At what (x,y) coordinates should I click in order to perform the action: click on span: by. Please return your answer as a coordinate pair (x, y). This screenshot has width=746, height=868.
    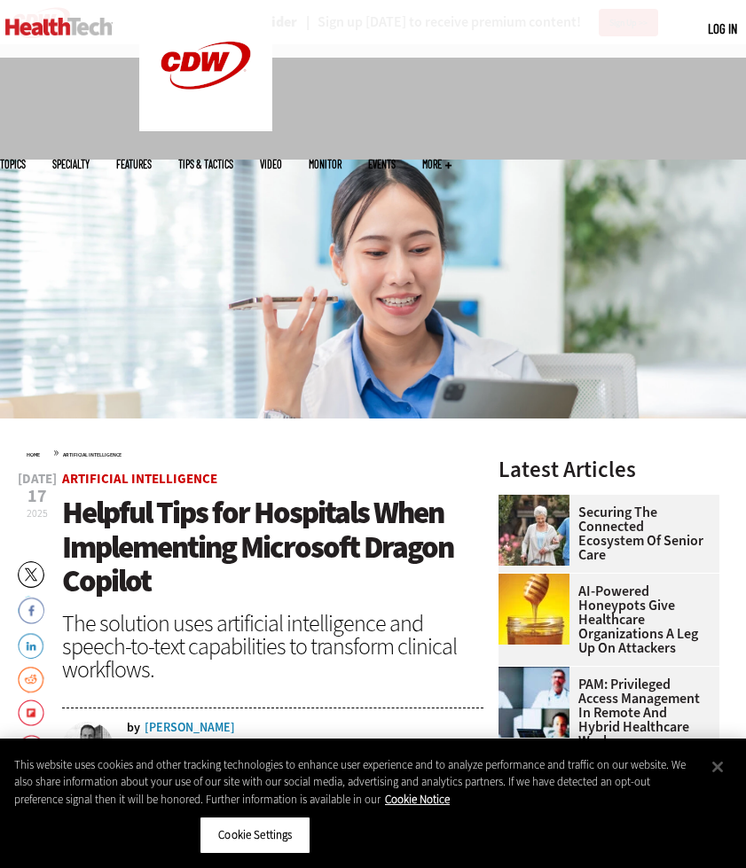
    Looking at the image, I should click on (133, 728).